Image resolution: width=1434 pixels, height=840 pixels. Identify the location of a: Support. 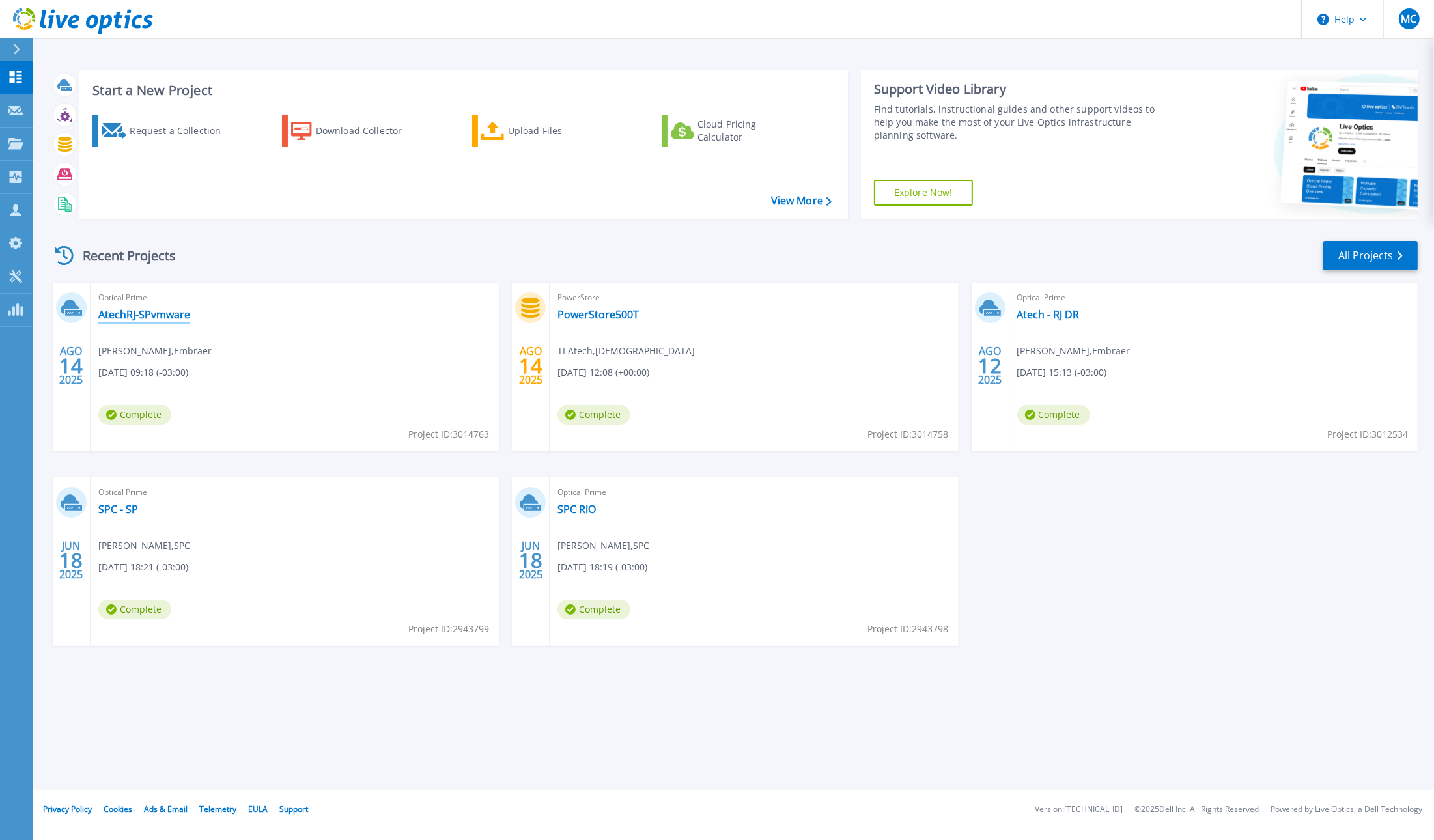
(294, 809).